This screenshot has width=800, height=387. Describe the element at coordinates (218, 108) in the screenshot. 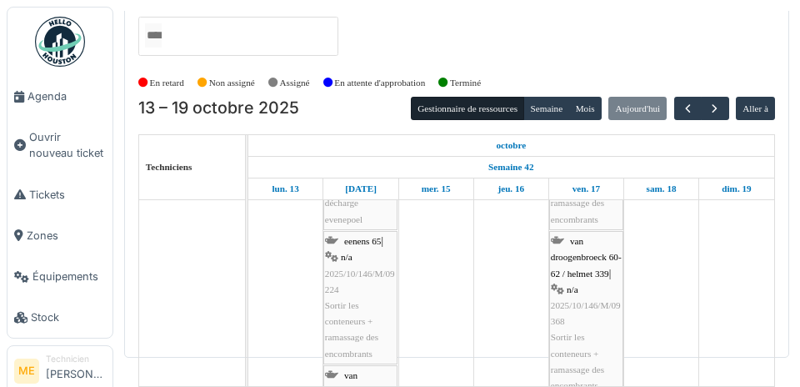

I see `h2: 13 – 19 octobre 2025` at that location.